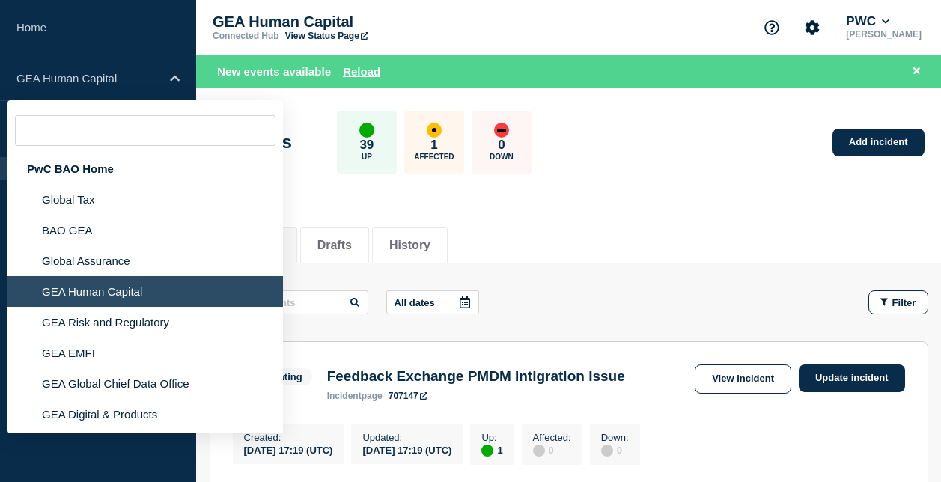 Image resolution: width=941 pixels, height=482 pixels. I want to click on p: 0, so click(501, 145).